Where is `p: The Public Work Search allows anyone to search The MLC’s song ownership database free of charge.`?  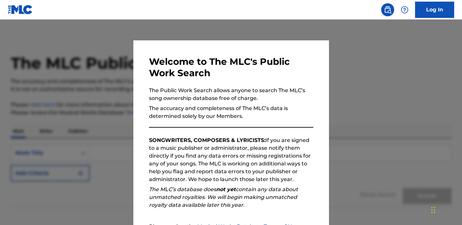 p: The Public Work Search allows anyone to search The MLC’s song ownership database free of charge. is located at coordinates (231, 95).